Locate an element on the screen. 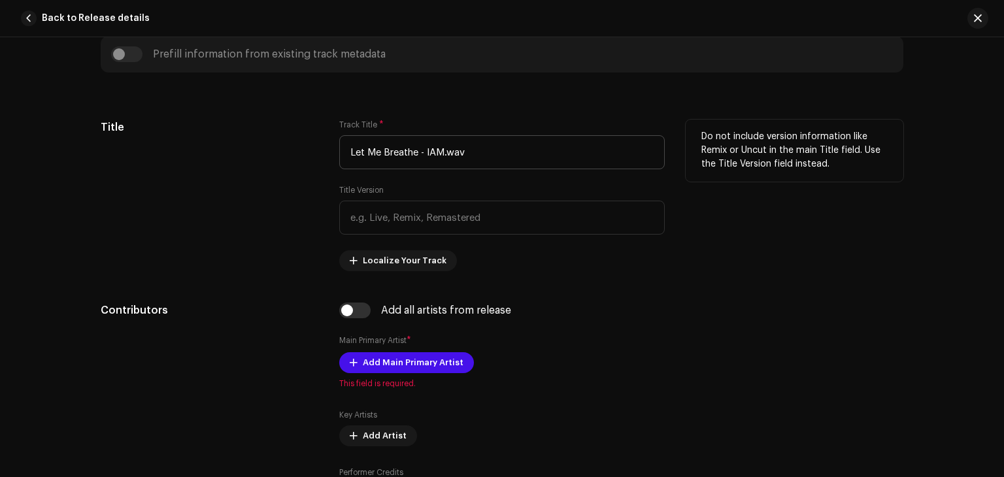 The width and height of the screenshot is (1004, 477). input: Enter the name of the track is located at coordinates (502, 152).